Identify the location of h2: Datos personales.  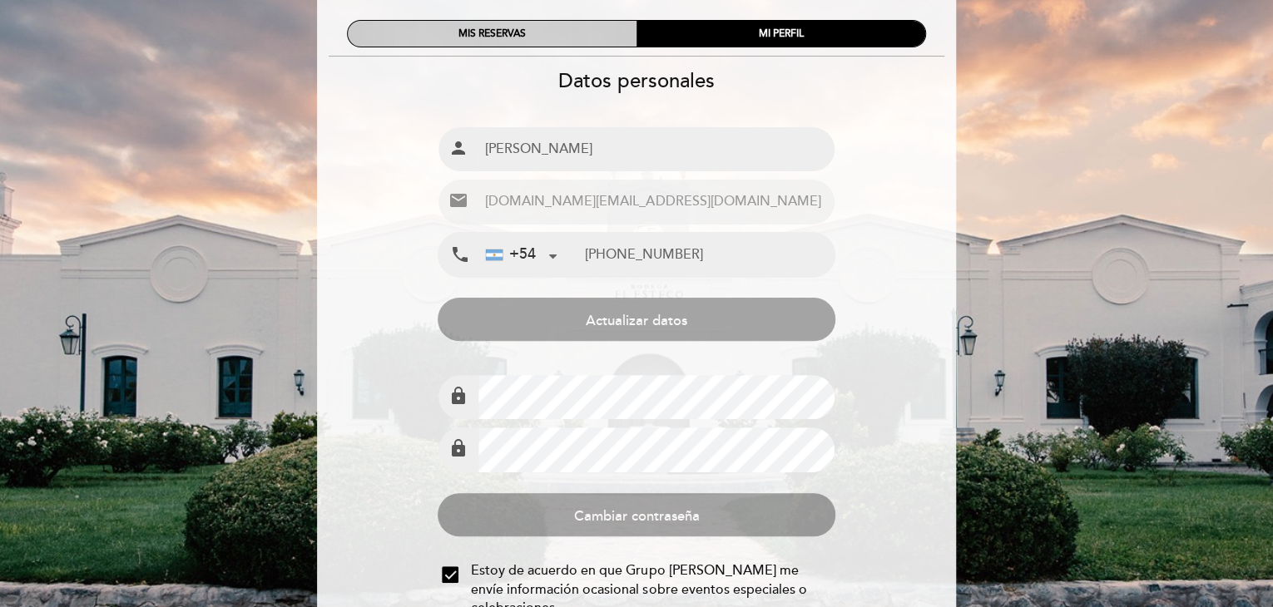
(636, 81).